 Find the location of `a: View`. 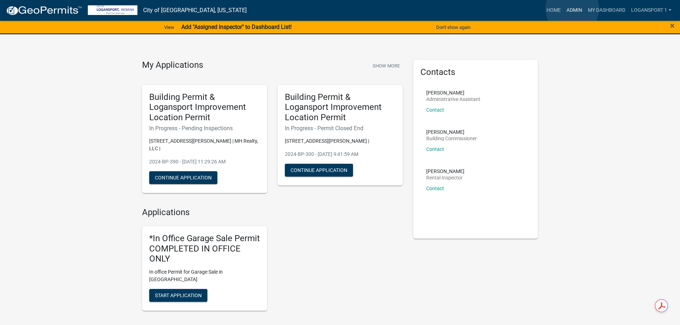

a: View is located at coordinates (169, 27).